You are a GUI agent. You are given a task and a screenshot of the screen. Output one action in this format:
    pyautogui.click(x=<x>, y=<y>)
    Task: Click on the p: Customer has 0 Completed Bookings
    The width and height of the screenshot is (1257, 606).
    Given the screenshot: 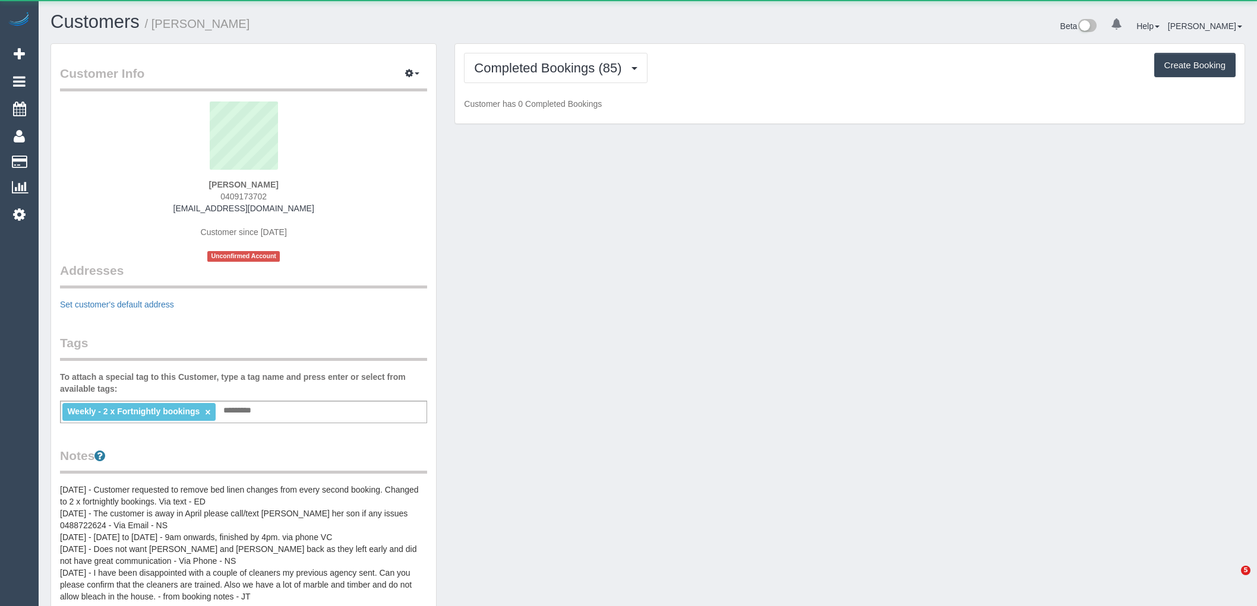 What is the action you would take?
    pyautogui.click(x=849, y=104)
    